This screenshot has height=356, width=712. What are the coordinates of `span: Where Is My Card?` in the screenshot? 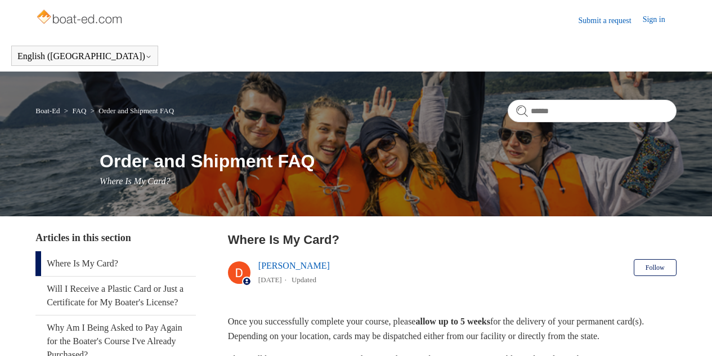 It's located at (134, 181).